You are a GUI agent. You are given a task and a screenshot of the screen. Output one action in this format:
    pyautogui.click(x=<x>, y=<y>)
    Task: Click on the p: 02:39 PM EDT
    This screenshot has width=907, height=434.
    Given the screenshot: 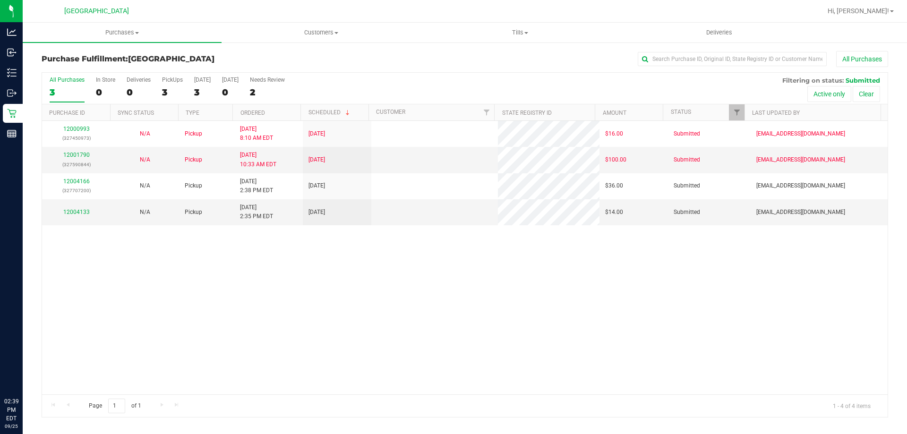 What is the action you would take?
    pyautogui.click(x=11, y=410)
    